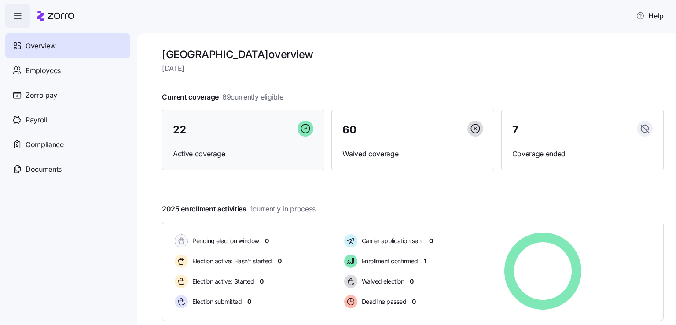 This screenshot has width=676, height=325. Describe the element at coordinates (68, 95) in the screenshot. I see `a: Zorro pay` at that location.